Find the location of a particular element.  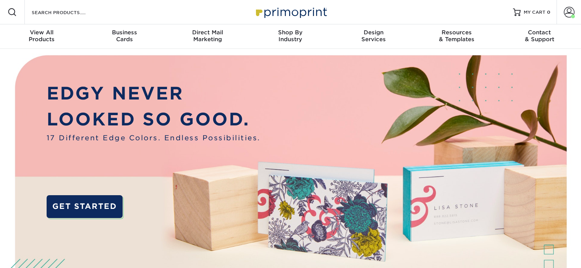

span: 0 is located at coordinates (548, 12).